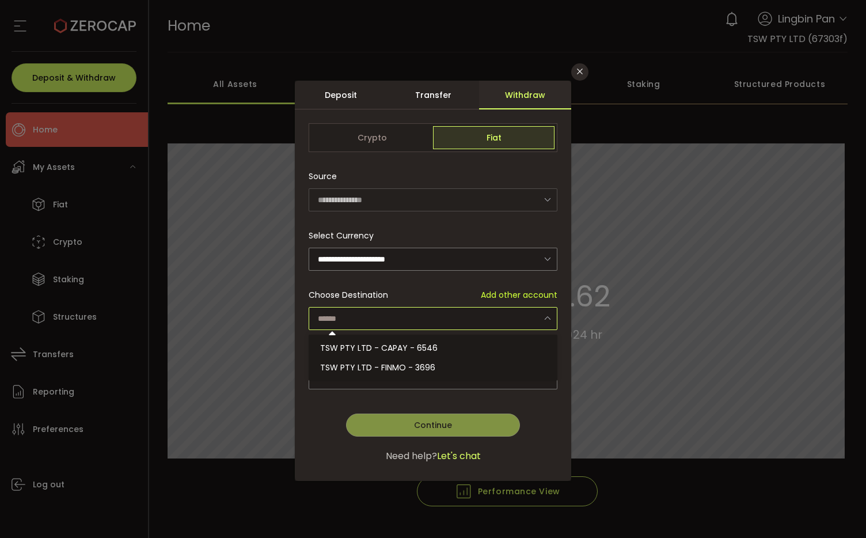 The width and height of the screenshot is (866, 538). I want to click on span: Source, so click(322, 176).